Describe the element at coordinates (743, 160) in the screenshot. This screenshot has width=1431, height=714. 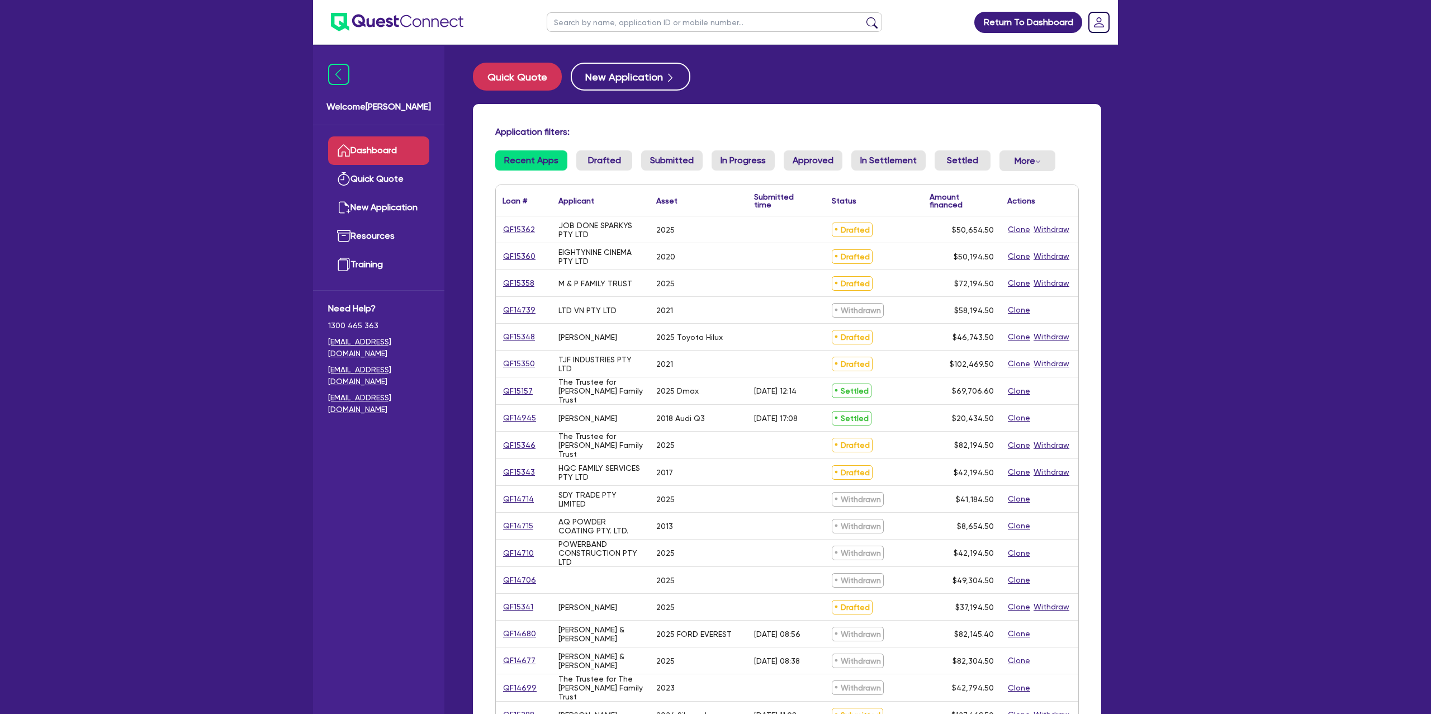
I see `a: In Progress` at that location.